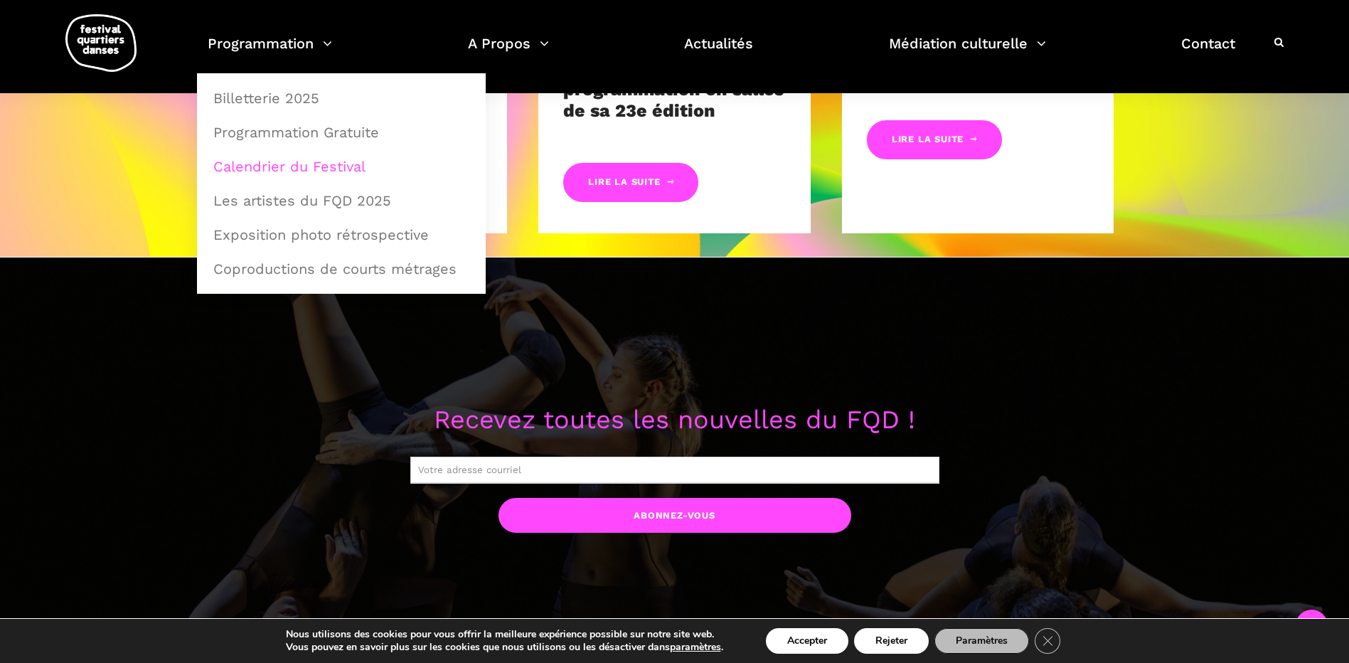 This screenshot has width=1349, height=663. I want to click on a: Programmation, so click(270, 52).